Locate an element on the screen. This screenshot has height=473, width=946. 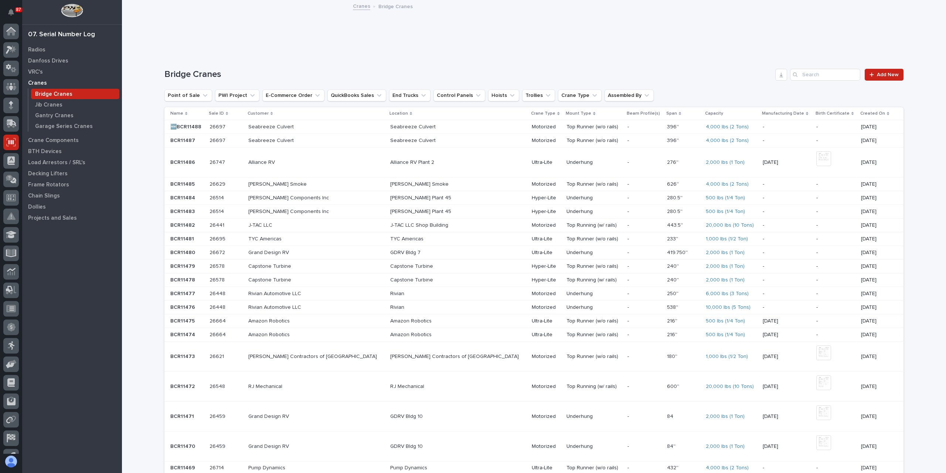
p: Bridge Cranes is located at coordinates (396, 6).